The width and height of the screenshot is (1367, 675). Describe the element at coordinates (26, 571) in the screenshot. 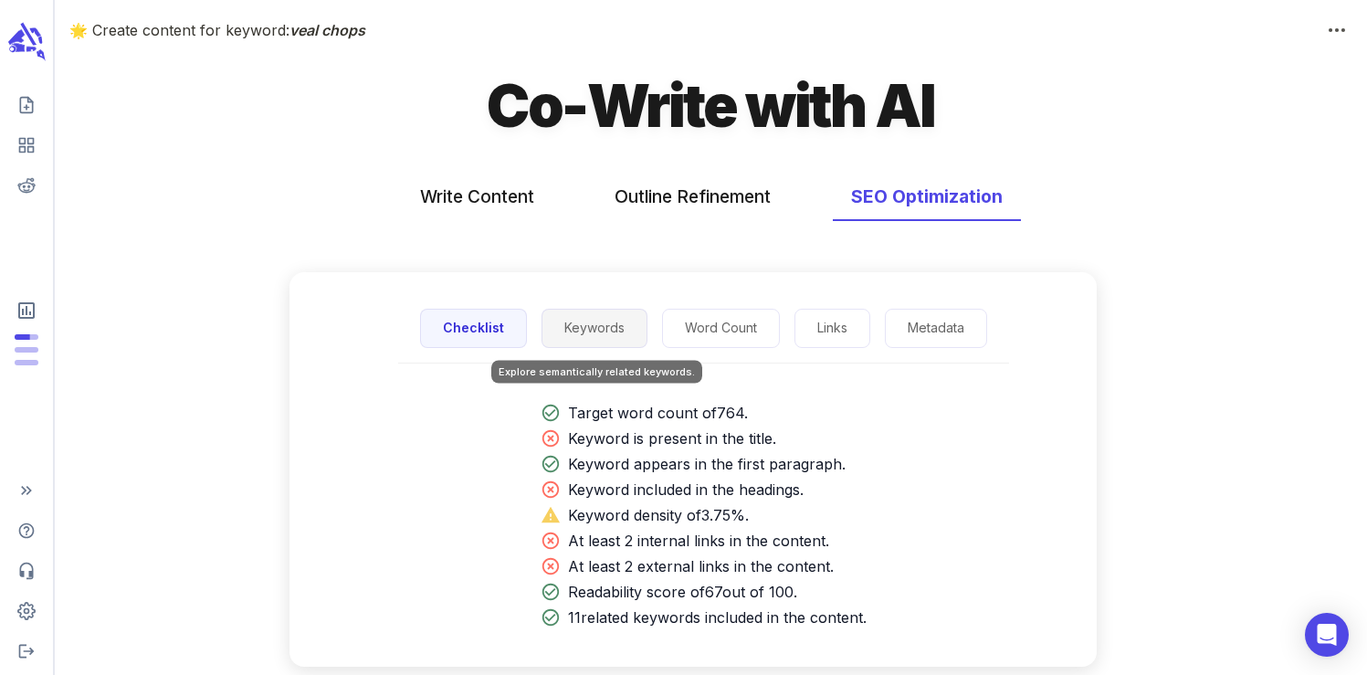

I see `span: Contact Support` at that location.